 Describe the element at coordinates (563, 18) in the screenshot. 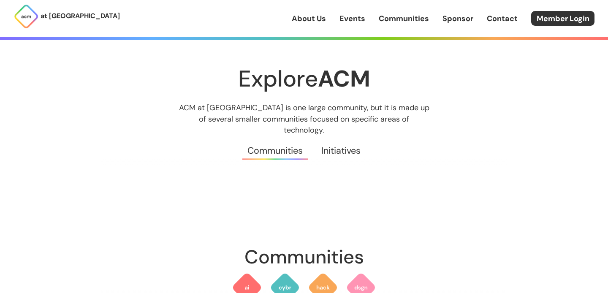

I see `a: Member Login` at that location.